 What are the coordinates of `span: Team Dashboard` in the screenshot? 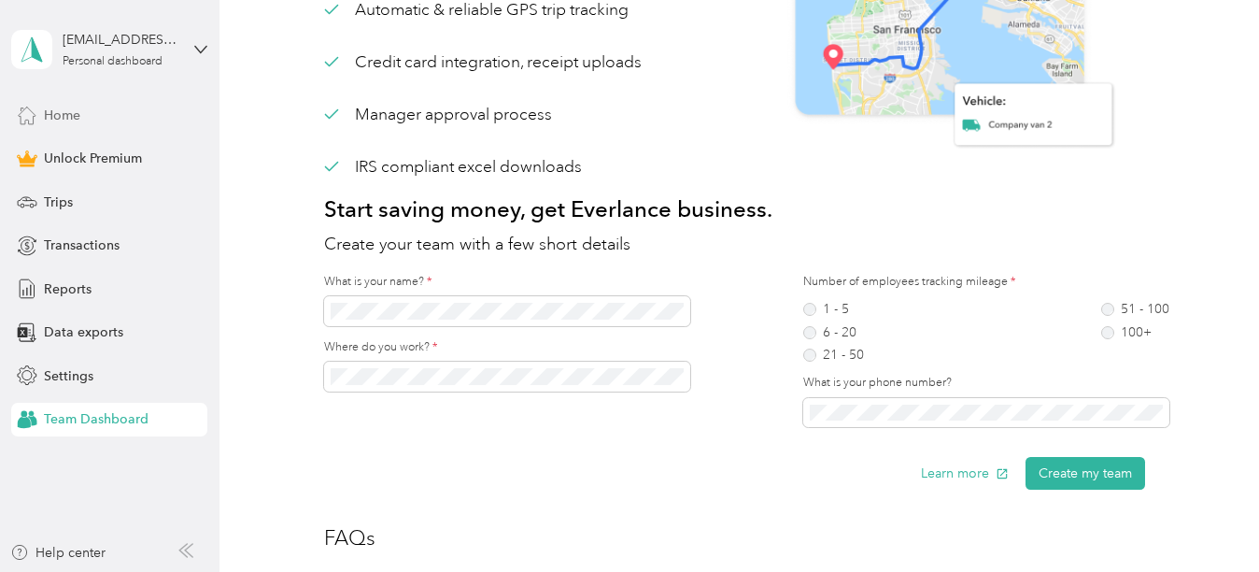 It's located at (96, 418).